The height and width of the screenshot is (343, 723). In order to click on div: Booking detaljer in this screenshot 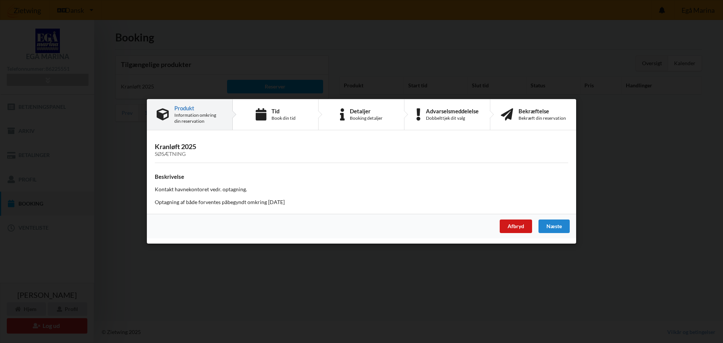, I will do `click(366, 118)`.